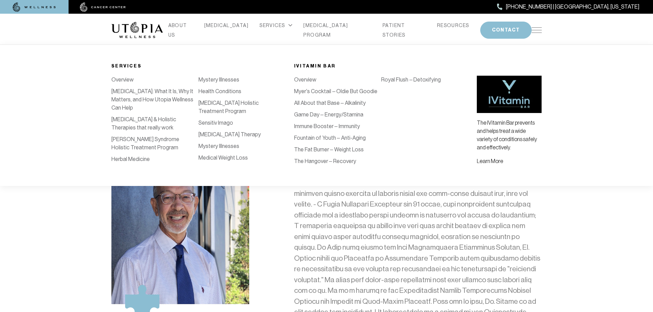 This screenshot has width=653, height=312. Describe the element at coordinates (509, 94) in the screenshot. I see `img: vitamin bar` at that location.